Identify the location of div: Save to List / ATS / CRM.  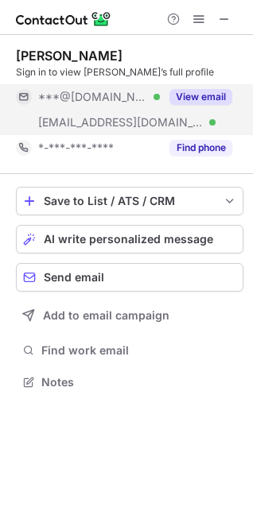
(130, 201).